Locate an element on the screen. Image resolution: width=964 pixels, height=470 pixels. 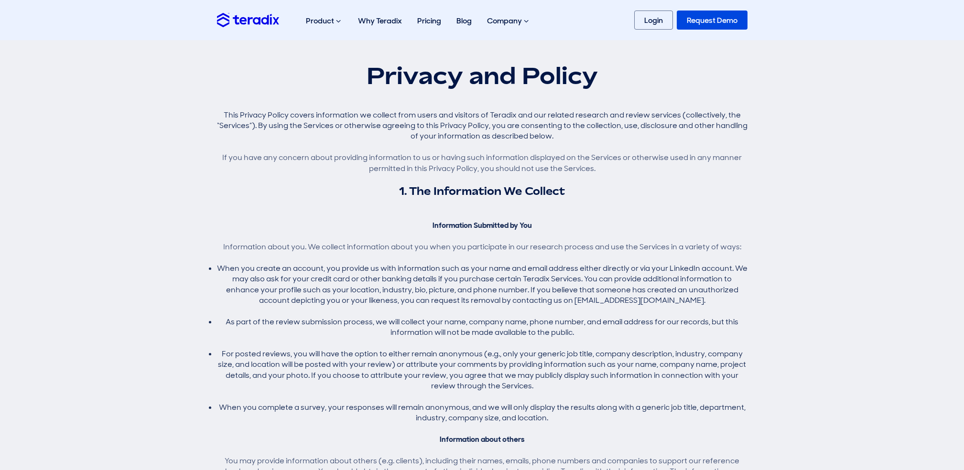
a: Request Demo is located at coordinates (712, 20).